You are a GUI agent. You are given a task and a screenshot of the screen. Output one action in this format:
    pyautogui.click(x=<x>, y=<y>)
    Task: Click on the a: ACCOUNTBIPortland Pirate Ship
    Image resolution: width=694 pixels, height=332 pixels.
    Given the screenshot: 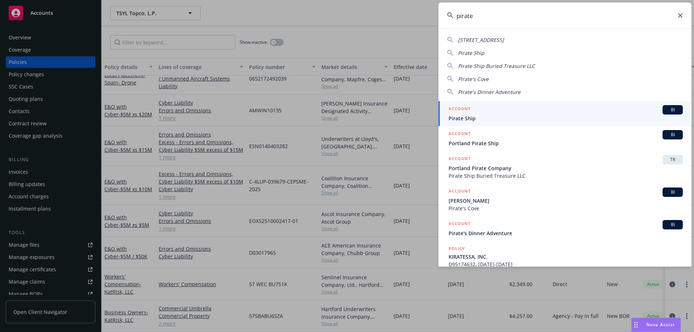 What is the action you would take?
    pyautogui.click(x=565, y=138)
    